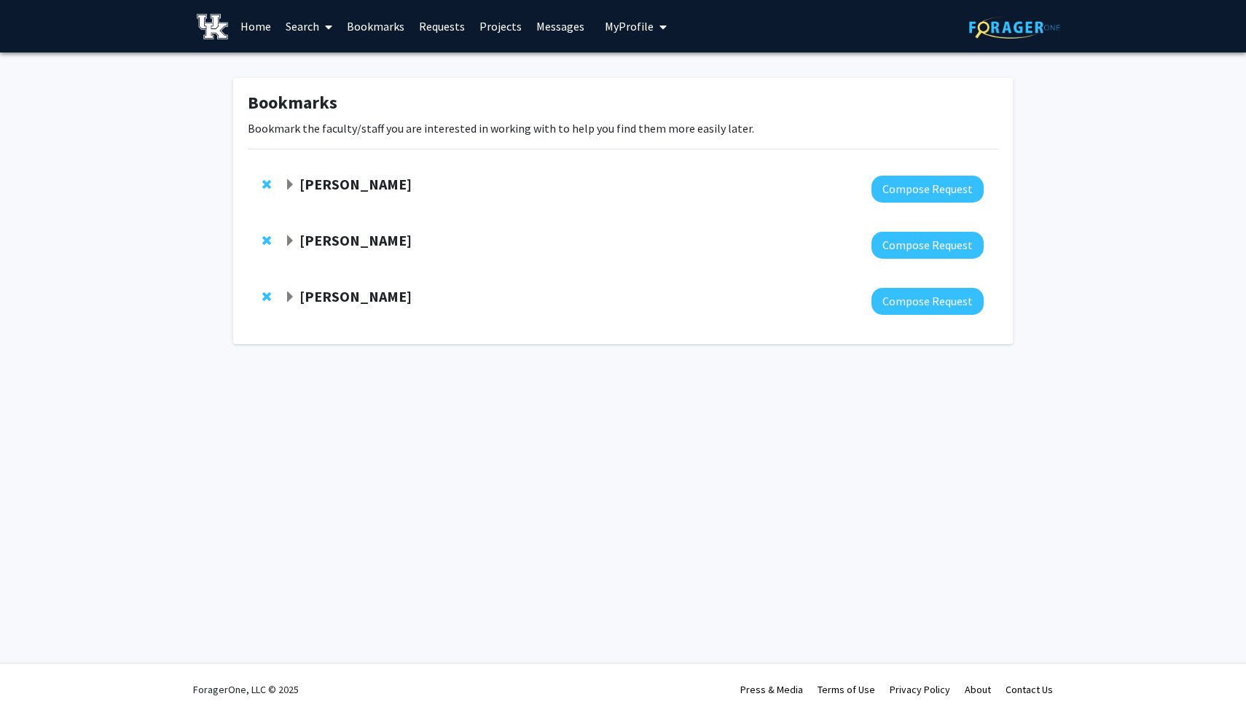 Image resolution: width=1246 pixels, height=715 pixels. Describe the element at coordinates (623, 128) in the screenshot. I see `p: Bookmark the faculty/staff you are interested in working with to help you find them more easily l...` at that location.